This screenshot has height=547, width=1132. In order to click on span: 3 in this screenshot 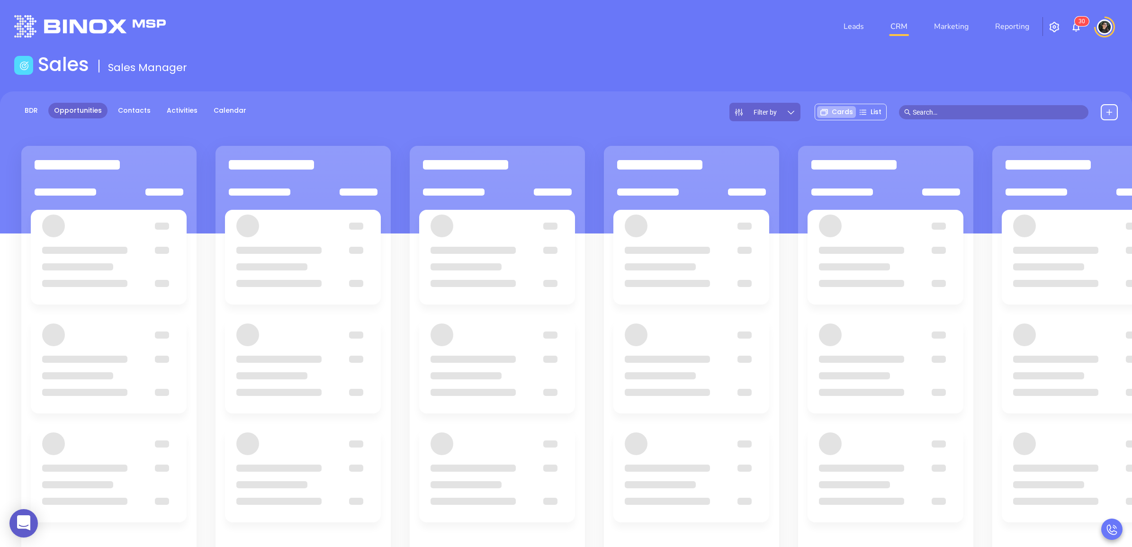, I will do `click(1080, 21)`.